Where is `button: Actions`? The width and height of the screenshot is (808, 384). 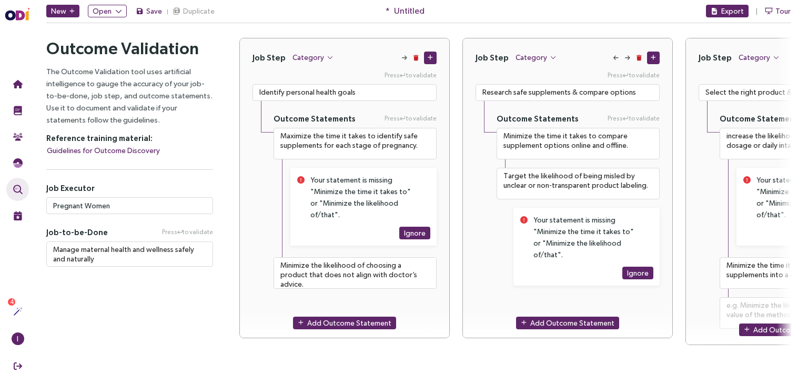 button: Actions is located at coordinates (17, 311).